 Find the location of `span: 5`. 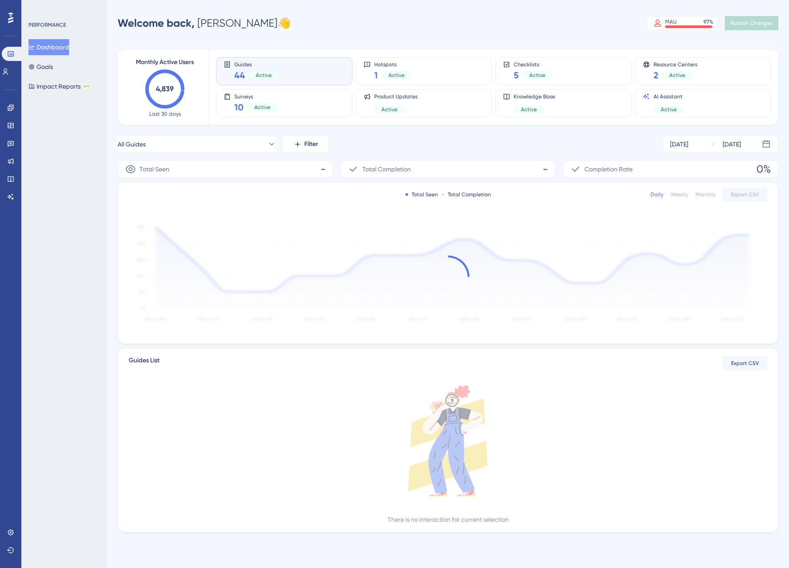

span: 5 is located at coordinates (516, 75).